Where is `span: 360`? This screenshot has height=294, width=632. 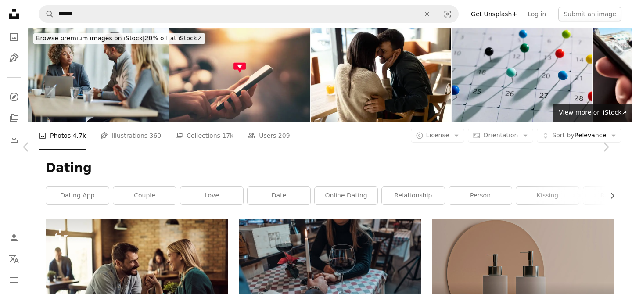 span: 360 is located at coordinates (155, 136).